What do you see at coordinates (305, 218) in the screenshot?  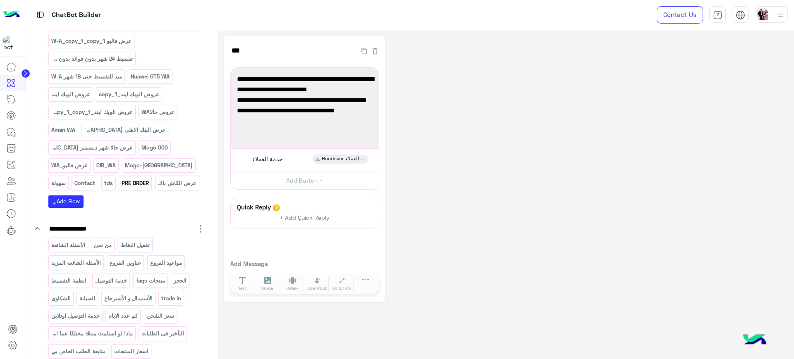 I see `button: + Add Quick Reply` at bounding box center [305, 218].